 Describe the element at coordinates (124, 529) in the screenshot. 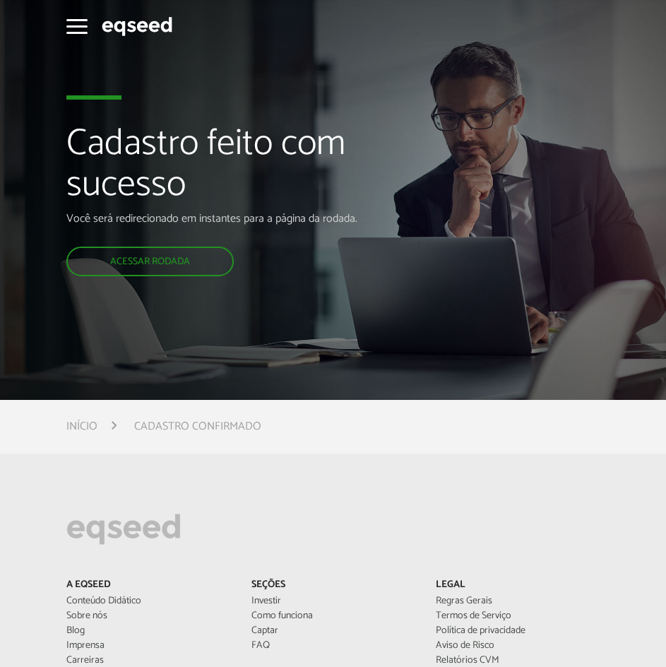

I see `img: EqSeed Logo` at that location.